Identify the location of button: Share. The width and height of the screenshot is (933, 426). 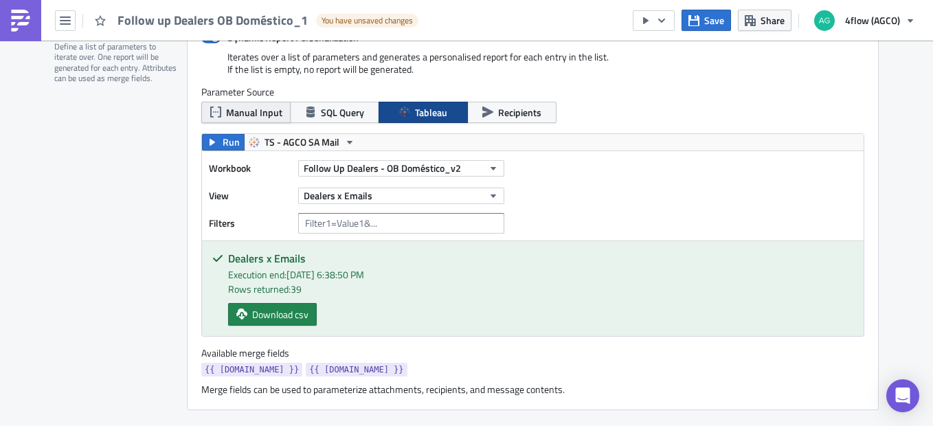
(765, 20).